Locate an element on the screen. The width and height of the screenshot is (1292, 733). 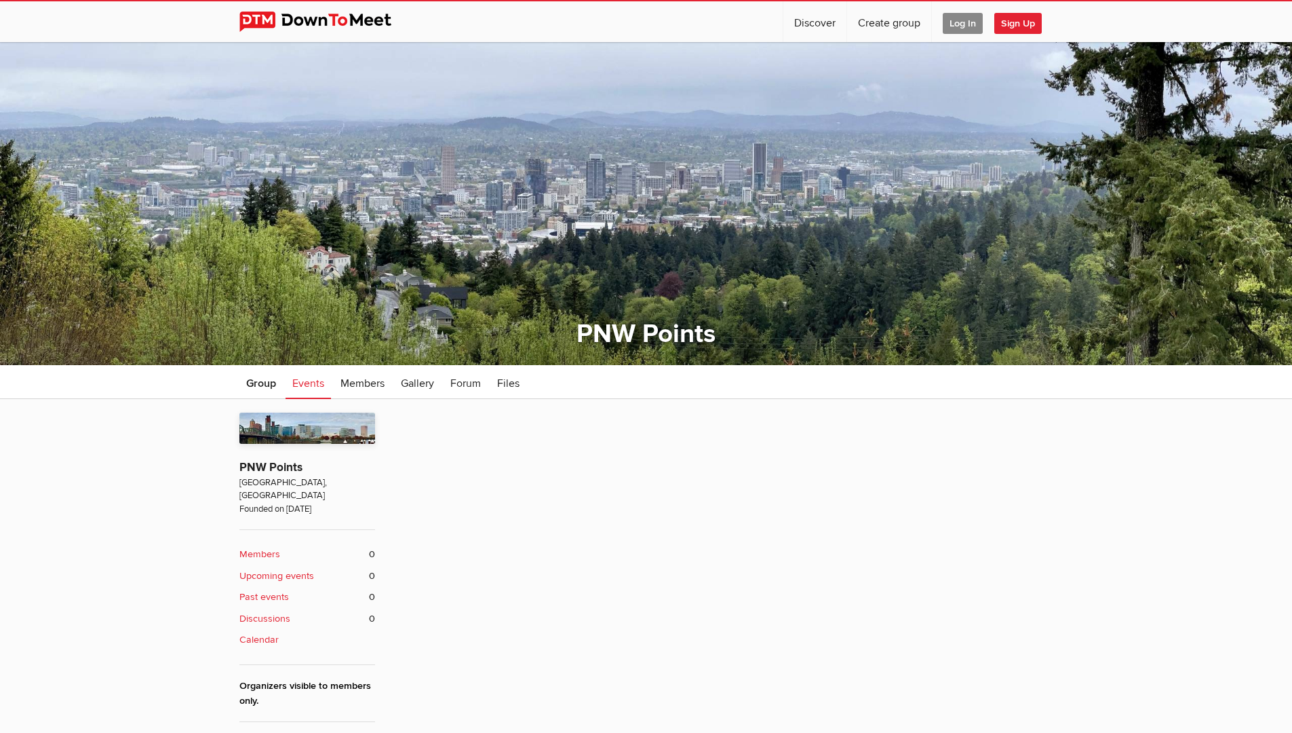
a: Upcoming events 0 is located at coordinates (307, 576).